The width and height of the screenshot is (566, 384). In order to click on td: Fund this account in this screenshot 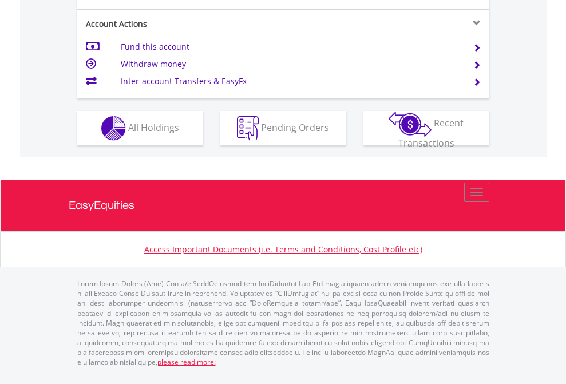, I will do `click(290, 47)`.